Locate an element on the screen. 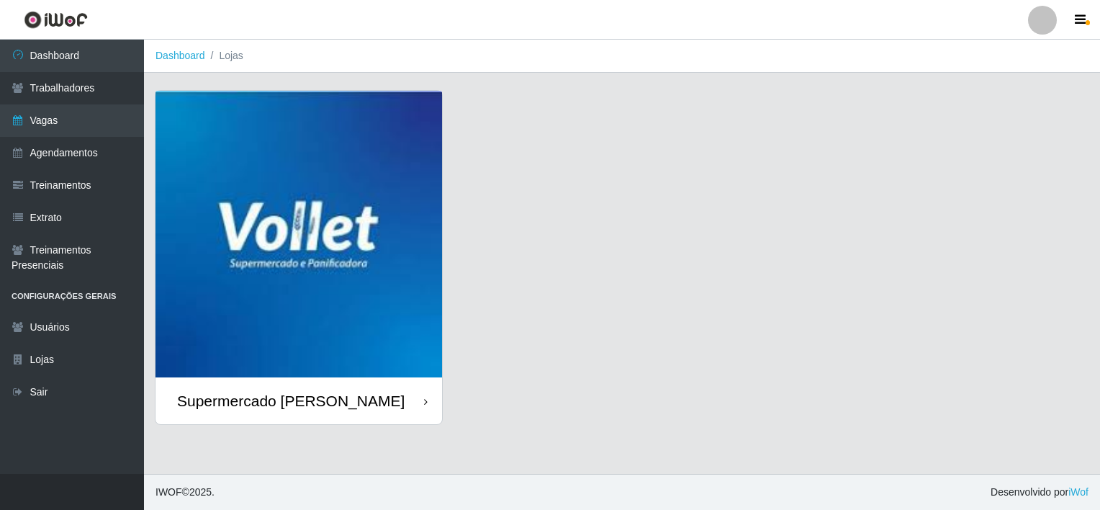 The image size is (1100, 510). span: Desenvolvido por is located at coordinates (1040, 492).